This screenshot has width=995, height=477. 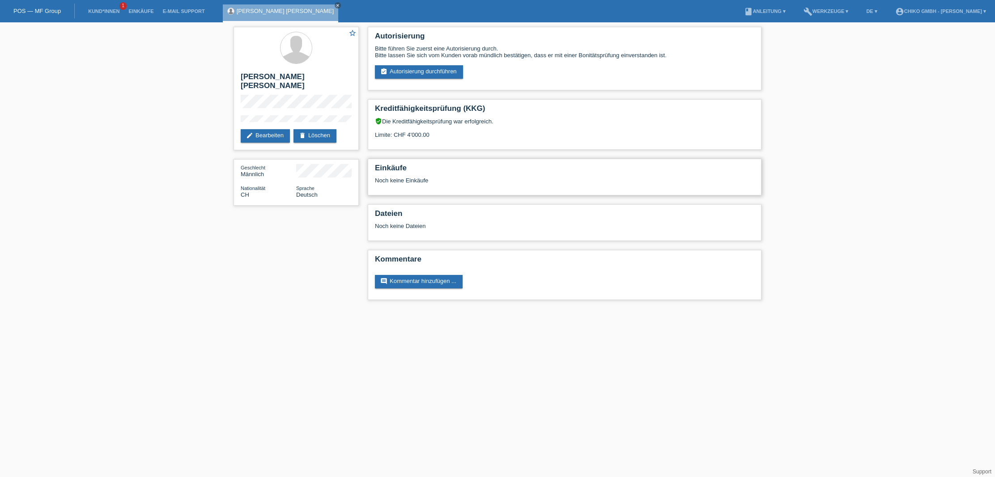 What do you see at coordinates (565, 170) in the screenshot?
I see `h2: Einkäufe` at bounding box center [565, 170].